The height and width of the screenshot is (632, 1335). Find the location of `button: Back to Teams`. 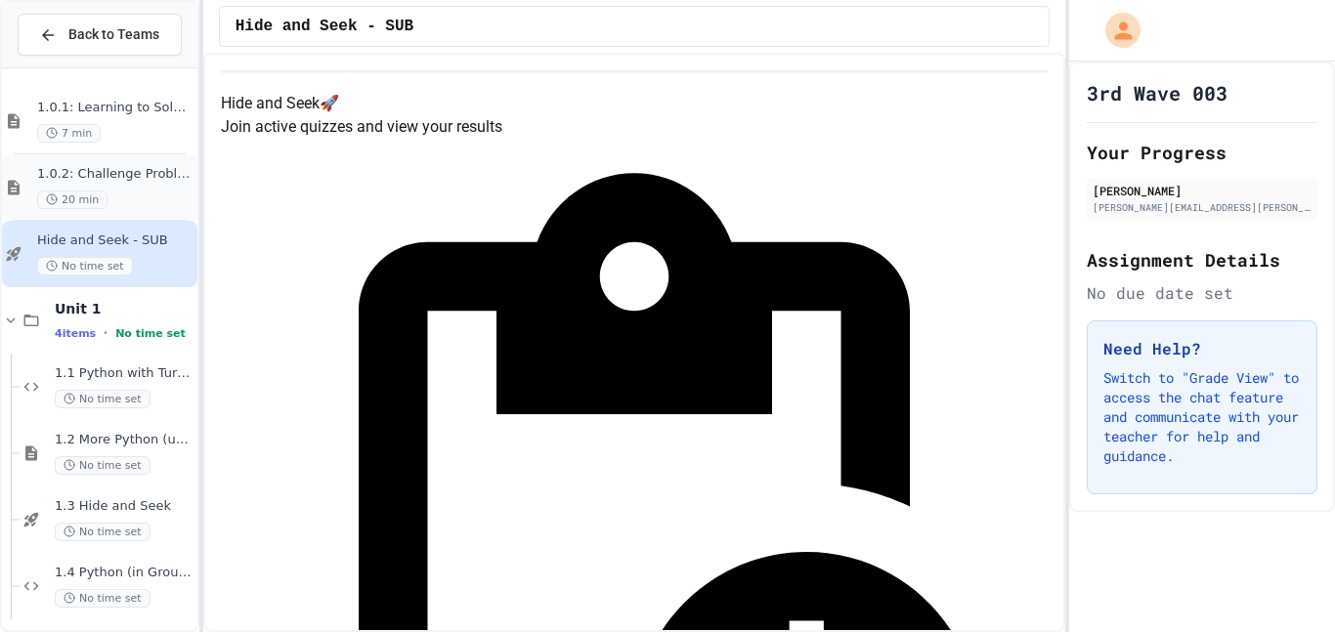

button: Back to Teams is located at coordinates (100, 34).